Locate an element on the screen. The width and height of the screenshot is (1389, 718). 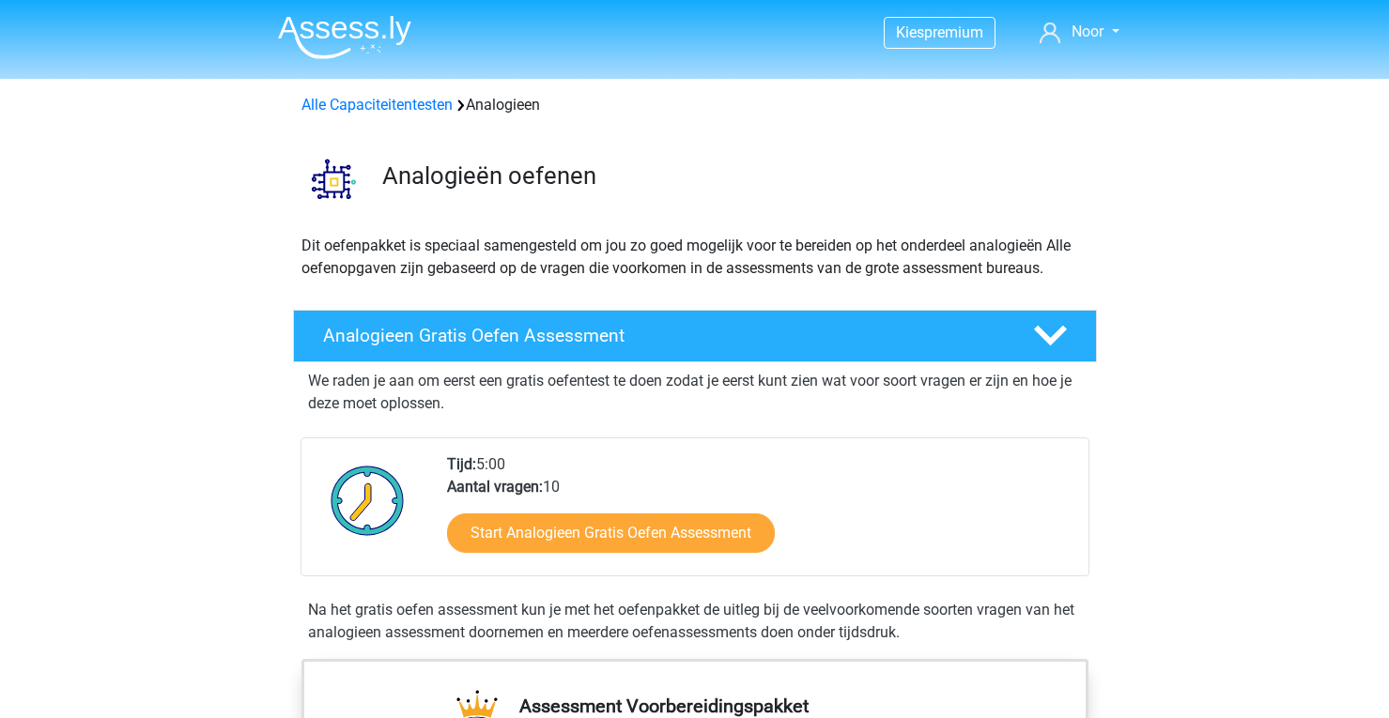
a: Noor is located at coordinates (1079, 32).